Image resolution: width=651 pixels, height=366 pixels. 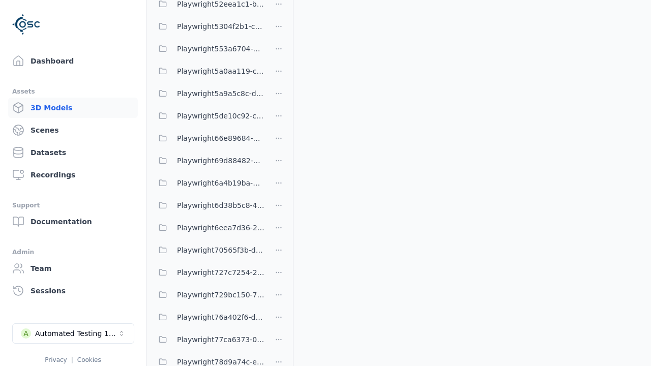 I want to click on span: Playwright729bc150-72f9-43a1-bf64-2fd04a90a908, so click(x=221, y=295).